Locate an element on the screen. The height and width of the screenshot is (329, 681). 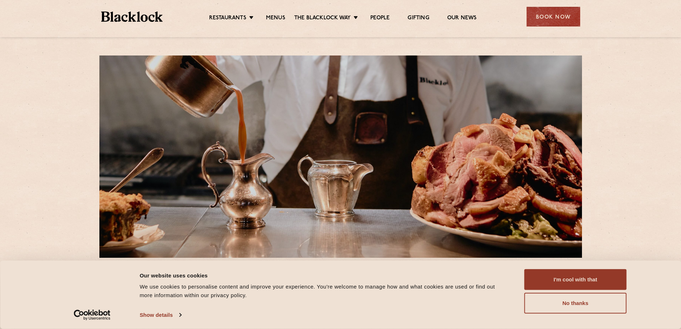
img: BL_Textured_Logo-footer-cropped.svg is located at coordinates (132, 16).